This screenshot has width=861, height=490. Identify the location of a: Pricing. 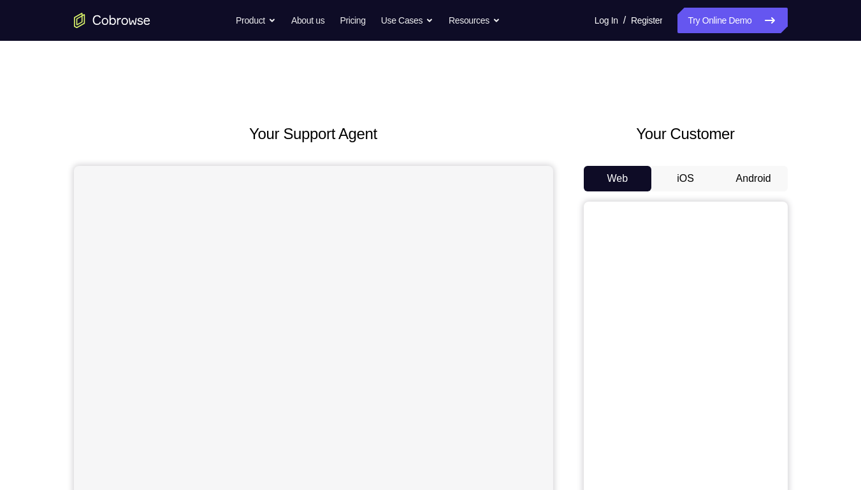
(353, 20).